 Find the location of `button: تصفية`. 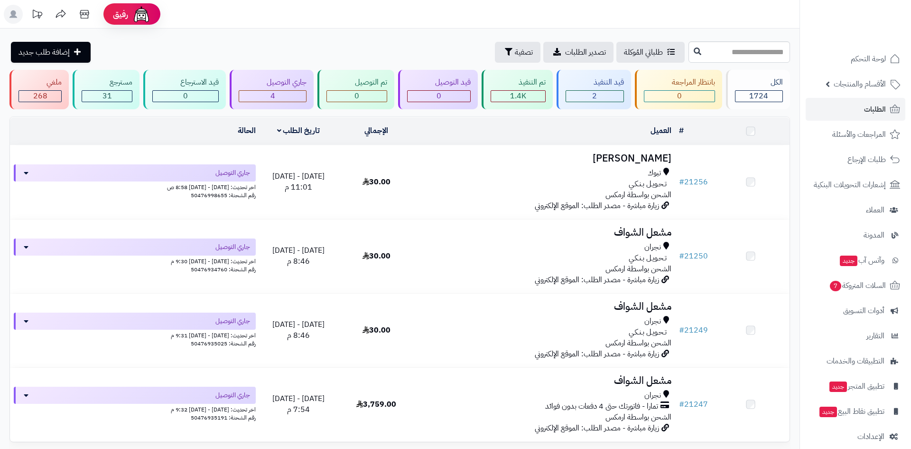

button: تصفية is located at coordinates (518, 52).